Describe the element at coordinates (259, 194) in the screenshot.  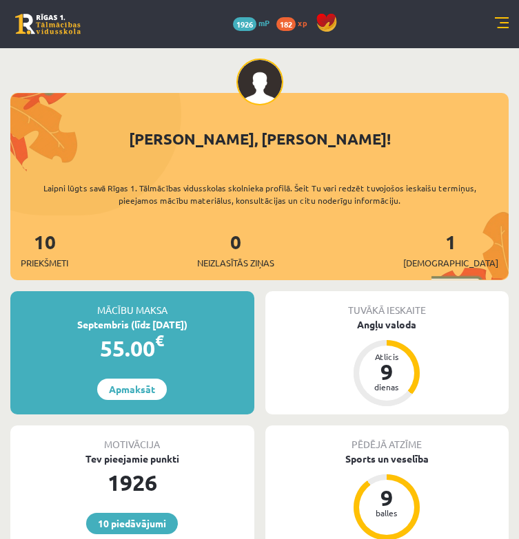
I see `div: Laipni lūgts savā Rīgas 1. Tālmācības vidusskolas skolnieka profilā. Šeit Tu vari redzēt tuvojošo...` at that location.